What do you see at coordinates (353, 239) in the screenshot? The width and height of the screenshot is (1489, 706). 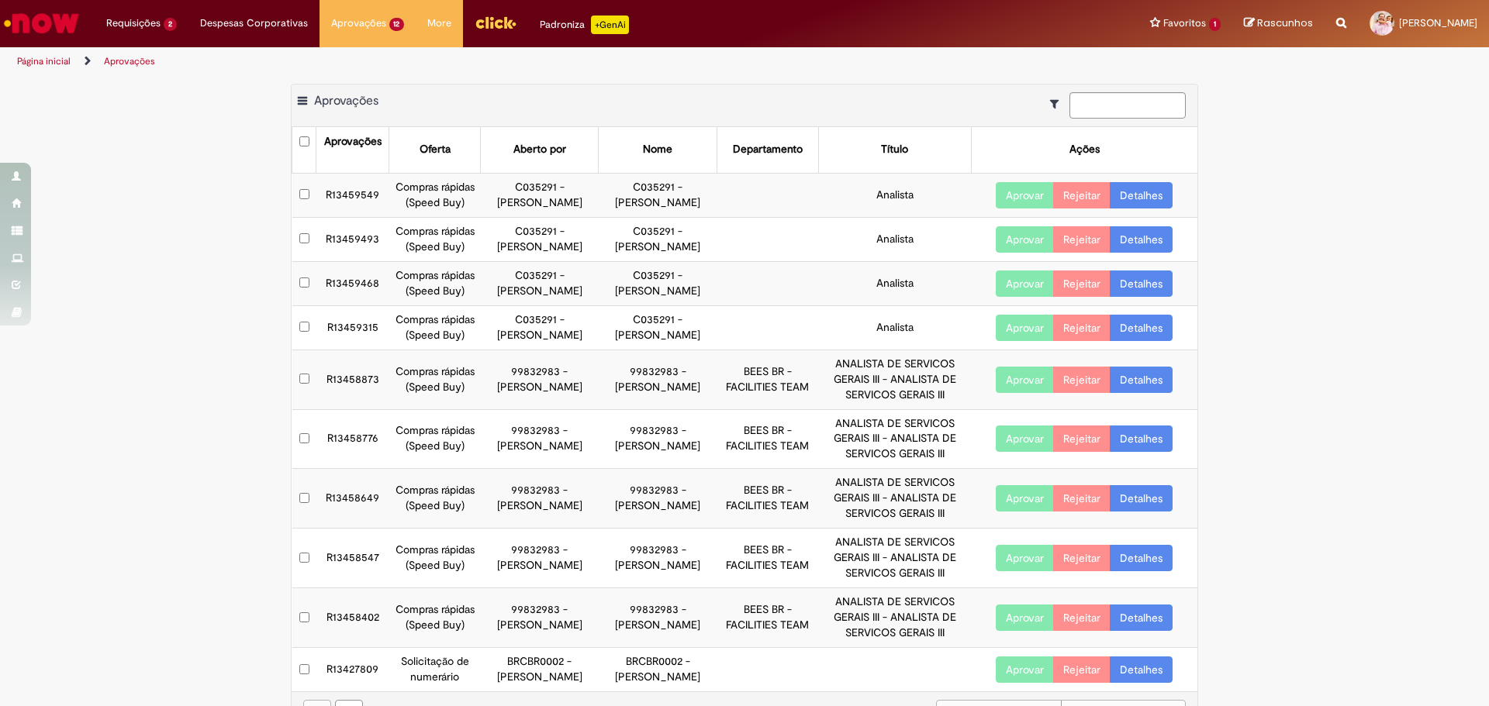 I see `td: R13459493` at bounding box center [353, 239].